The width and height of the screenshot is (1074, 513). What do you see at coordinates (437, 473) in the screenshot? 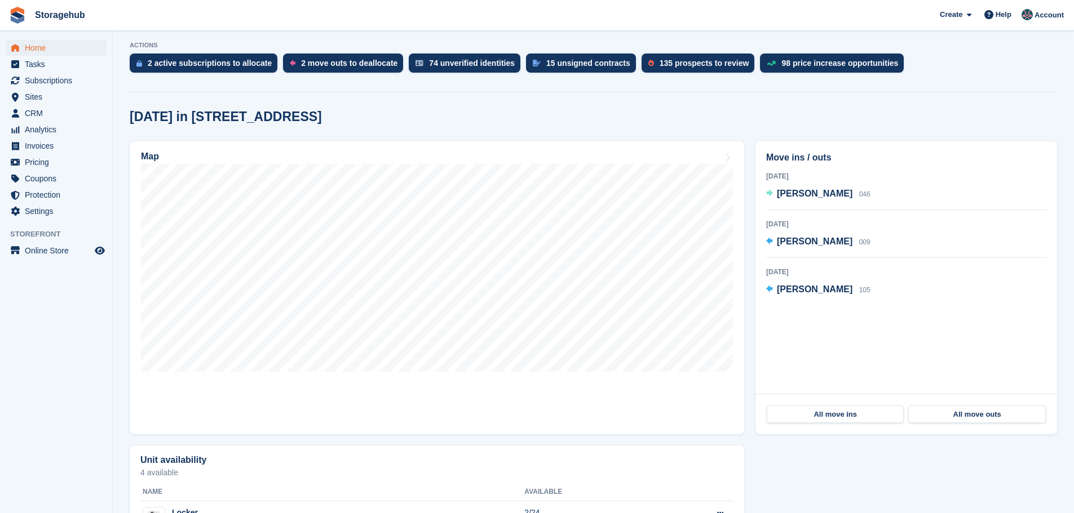
I see `p: 4 available` at bounding box center [437, 473].